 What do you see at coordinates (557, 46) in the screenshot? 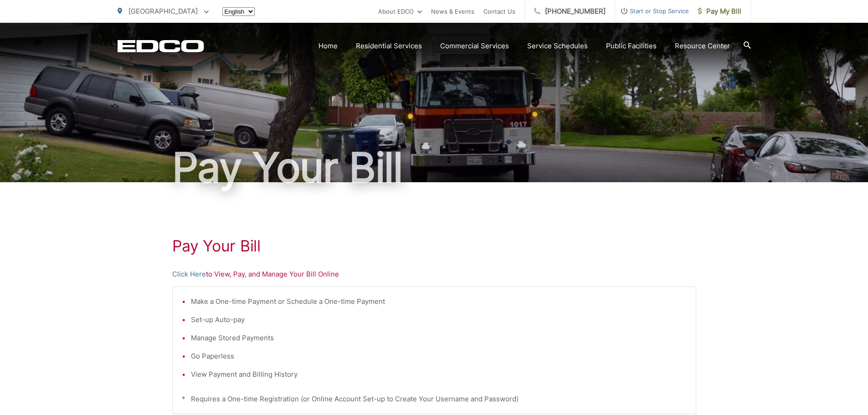
I see `a: Service Schedules` at bounding box center [557, 46].